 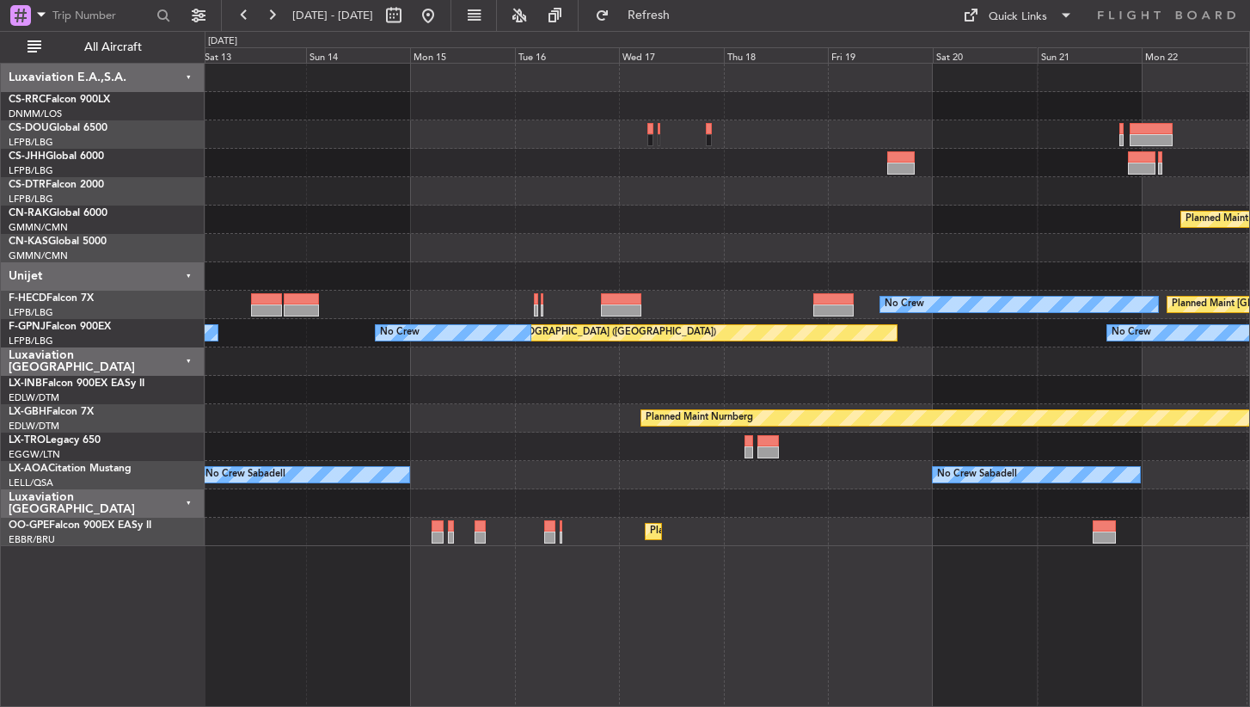 What do you see at coordinates (76, 383) in the screenshot?
I see `a: LX-INBFalcon 900EX EASy II` at bounding box center [76, 383].